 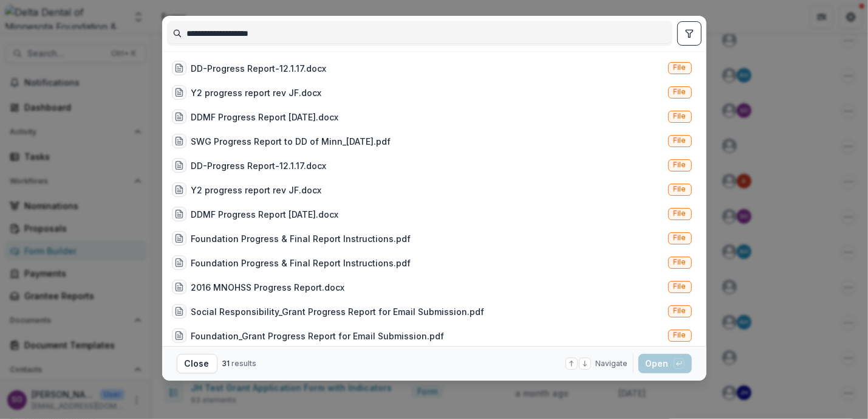 What do you see at coordinates (244, 363) in the screenshot?
I see `span: results` at bounding box center [244, 363].